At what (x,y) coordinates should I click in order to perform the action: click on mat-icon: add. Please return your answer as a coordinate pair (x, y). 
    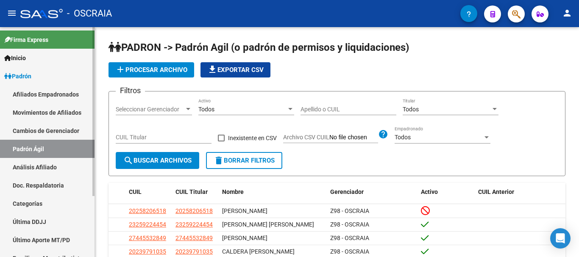
    Looking at the image, I should click on (120, 70).